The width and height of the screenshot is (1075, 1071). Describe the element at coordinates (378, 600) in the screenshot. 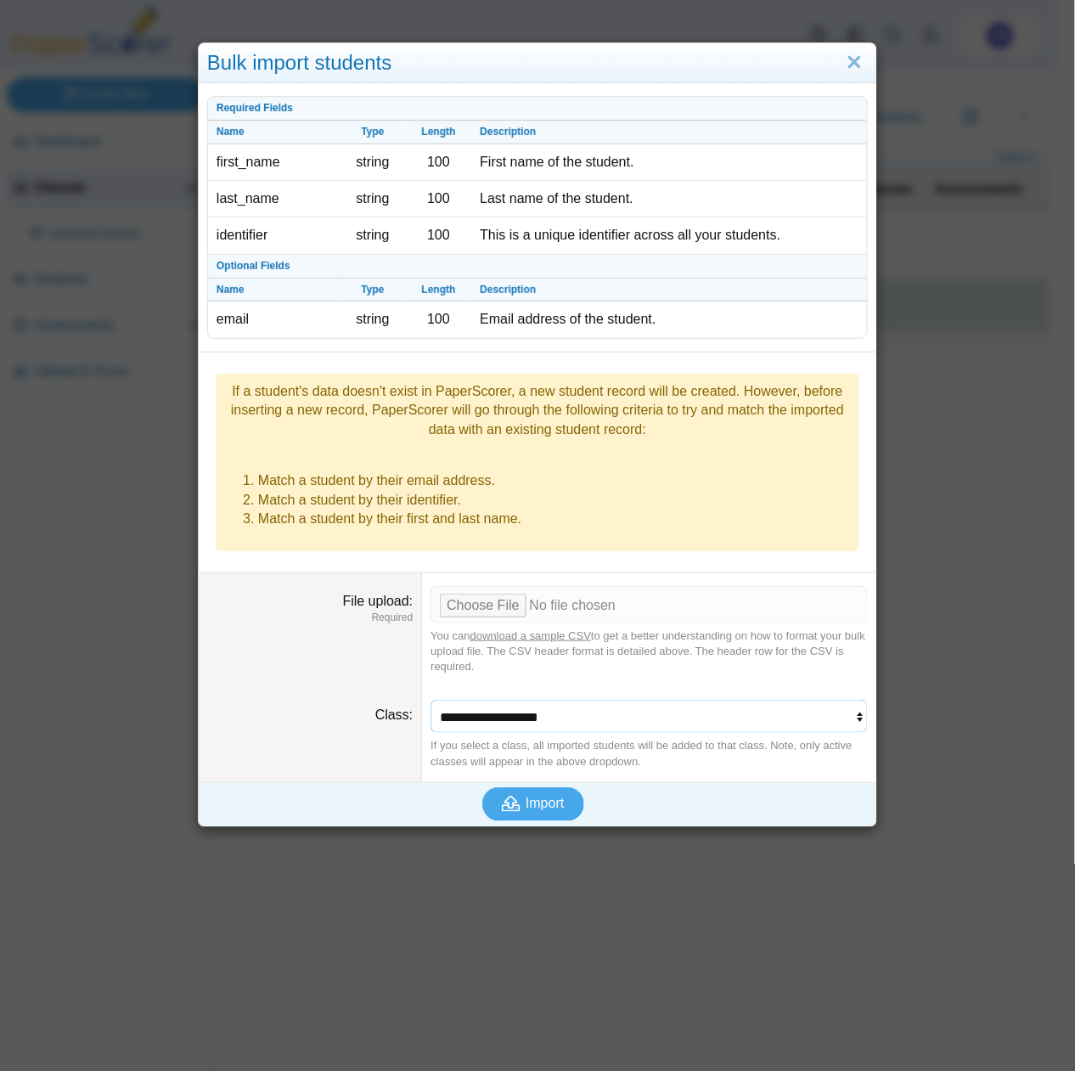

I see `label: File upload` at that location.